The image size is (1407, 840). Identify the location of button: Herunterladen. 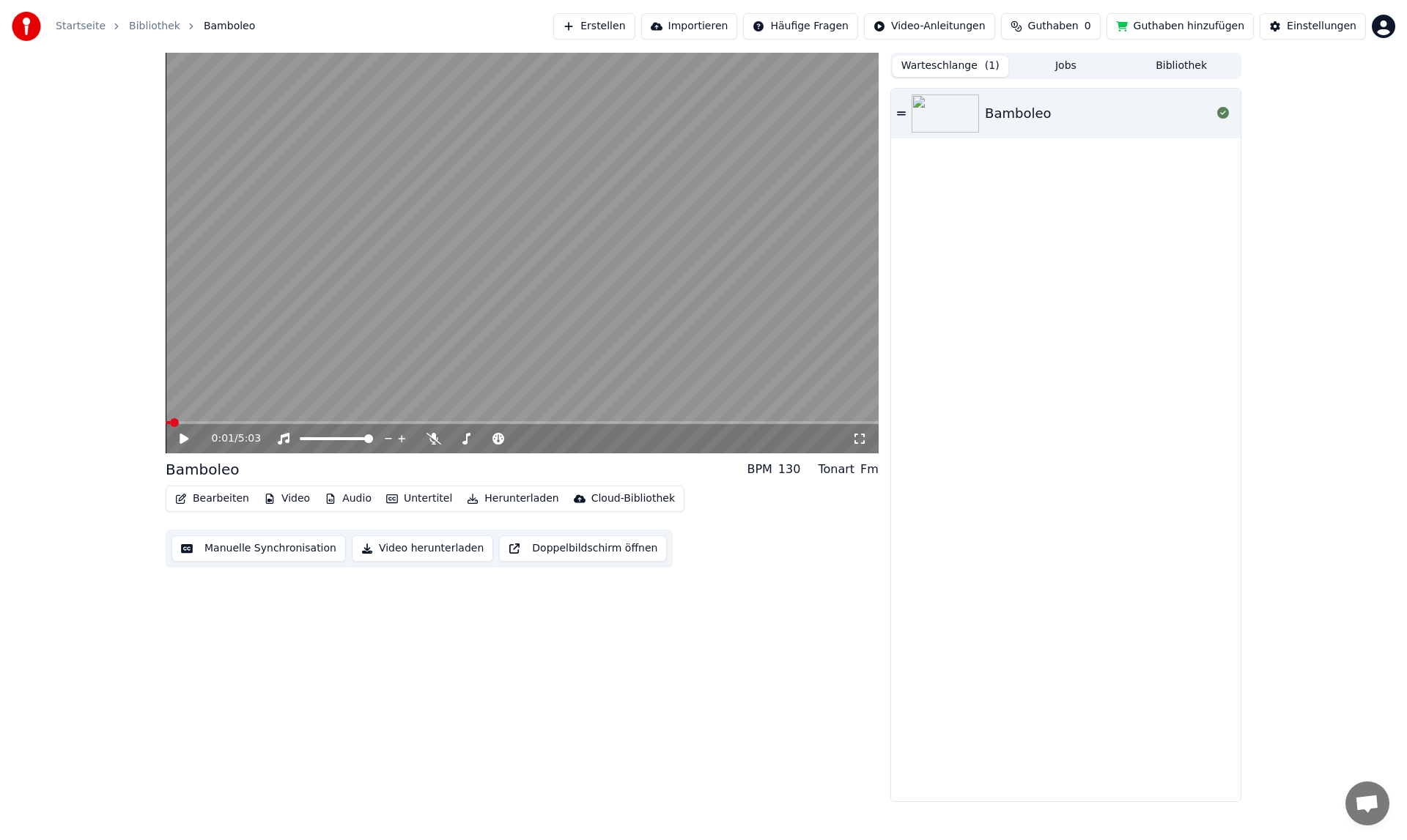
(512, 499).